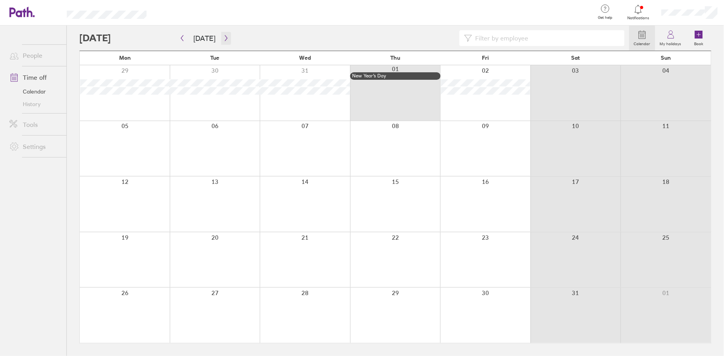 The width and height of the screenshot is (724, 356). Describe the element at coordinates (125, 58) in the screenshot. I see `span: Mon` at that location.